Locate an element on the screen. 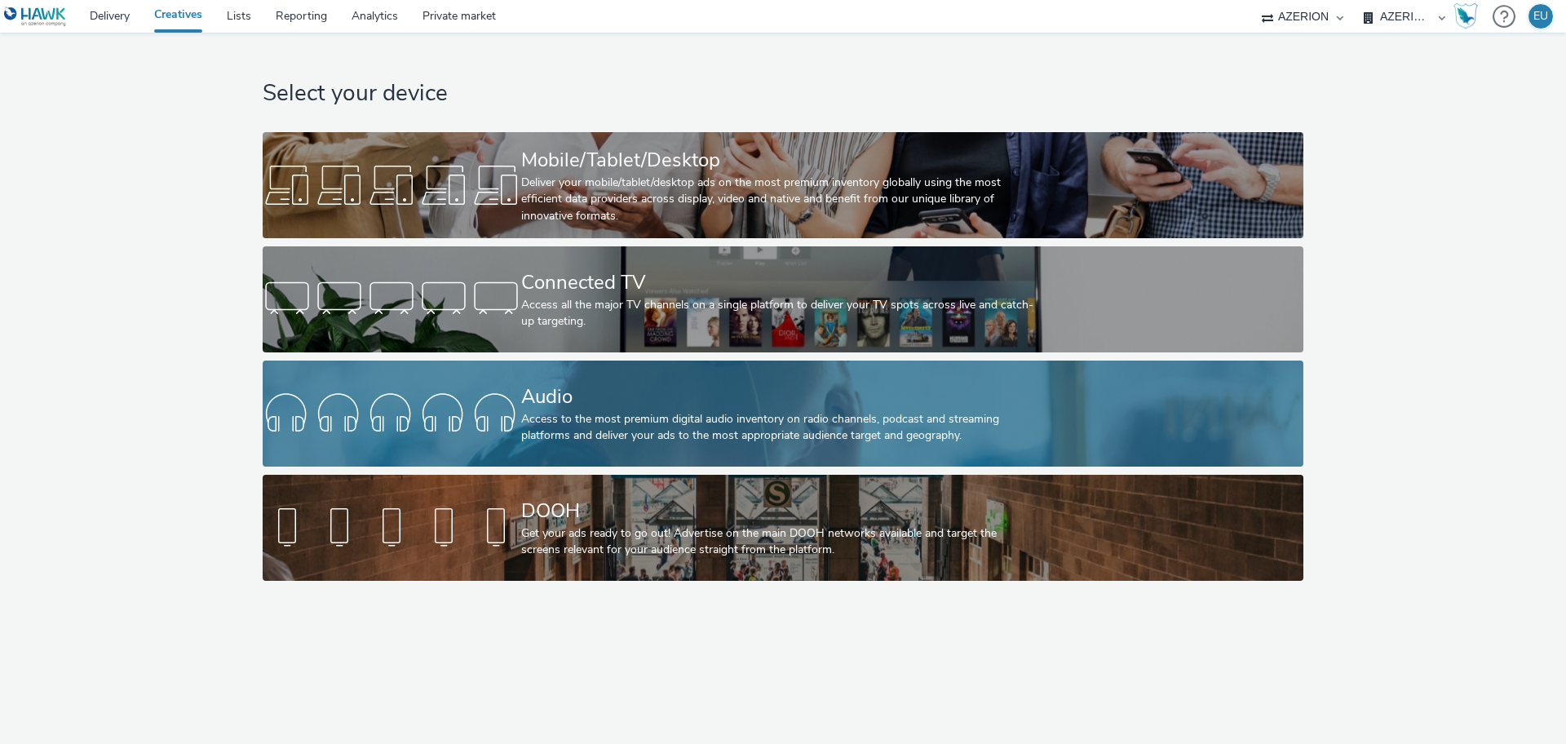 This screenshot has height=744, width=1566. a: Hawk Academy is located at coordinates (1469, 16).